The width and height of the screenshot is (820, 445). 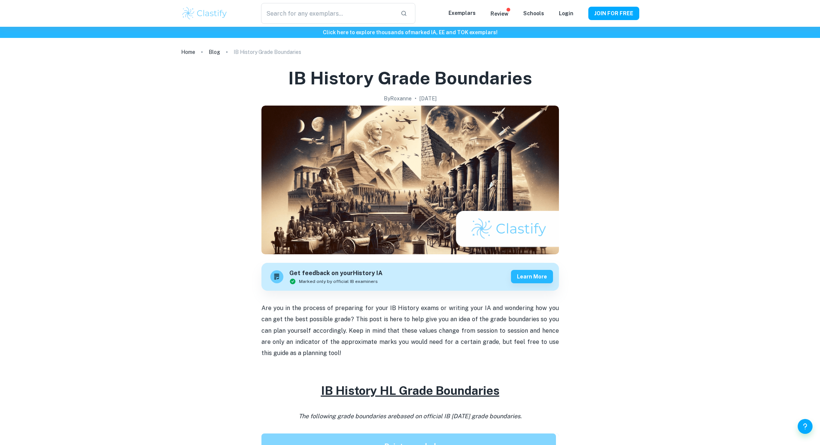 I want to click on input: Search for any exemplars..., so click(x=328, y=13).